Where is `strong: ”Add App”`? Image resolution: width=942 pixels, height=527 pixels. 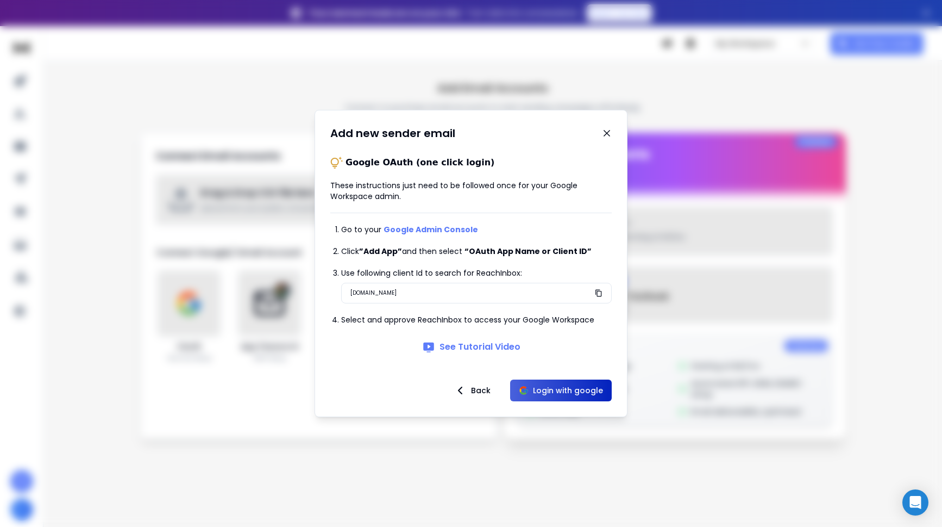
strong: ”Add App” is located at coordinates (380, 251).